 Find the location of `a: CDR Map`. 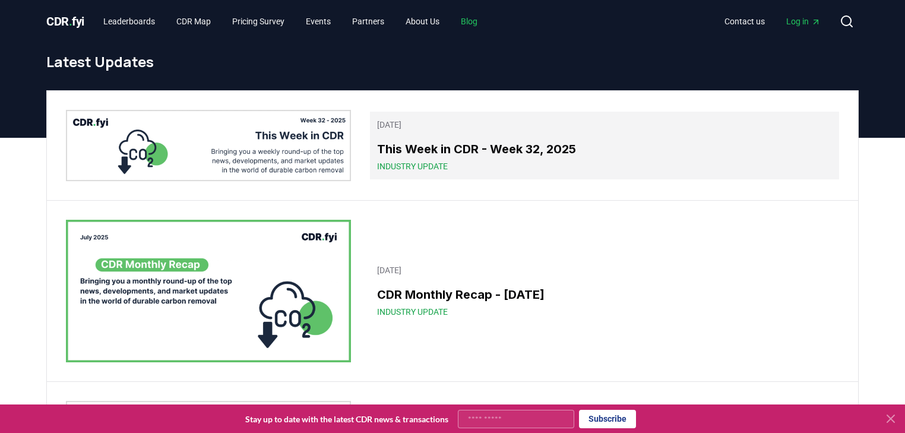

a: CDR Map is located at coordinates (194, 21).